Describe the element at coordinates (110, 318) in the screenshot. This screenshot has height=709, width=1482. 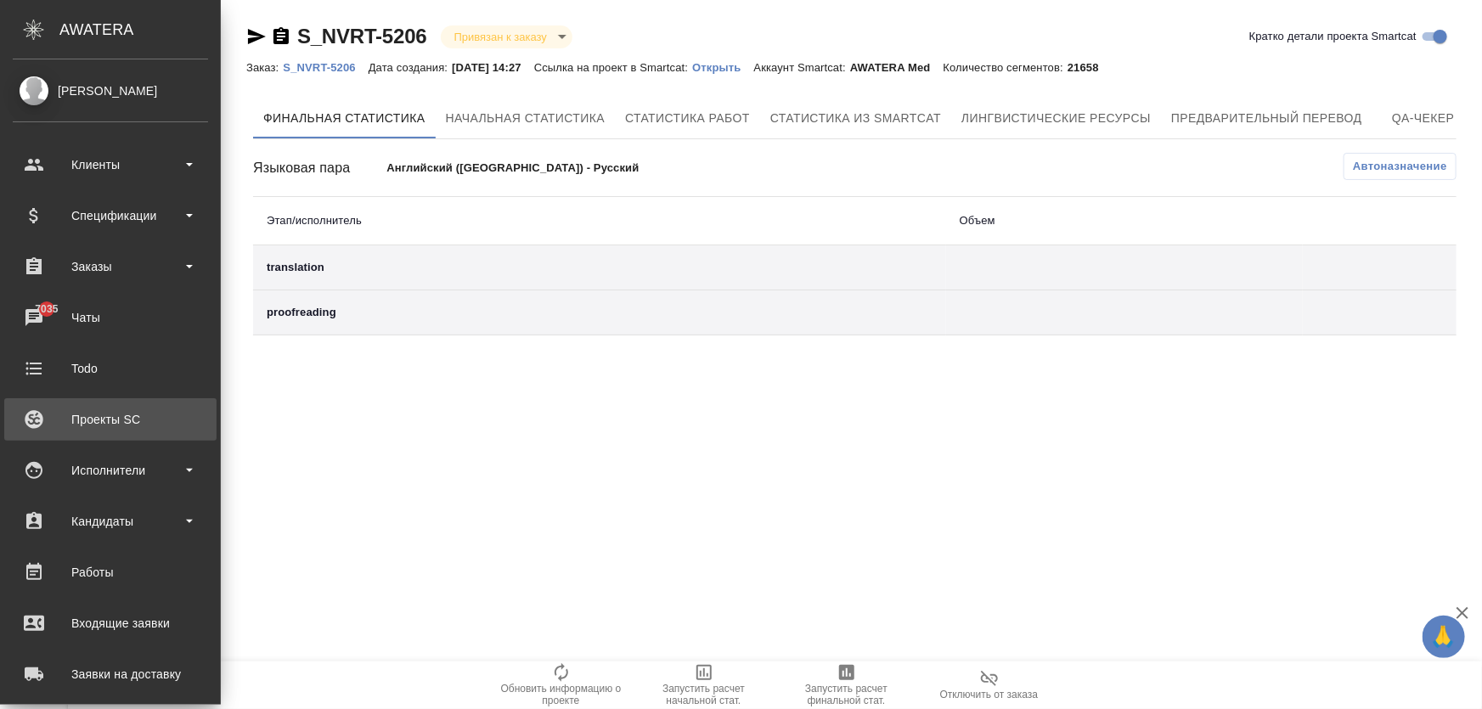
I see `div: Чаты` at that location.